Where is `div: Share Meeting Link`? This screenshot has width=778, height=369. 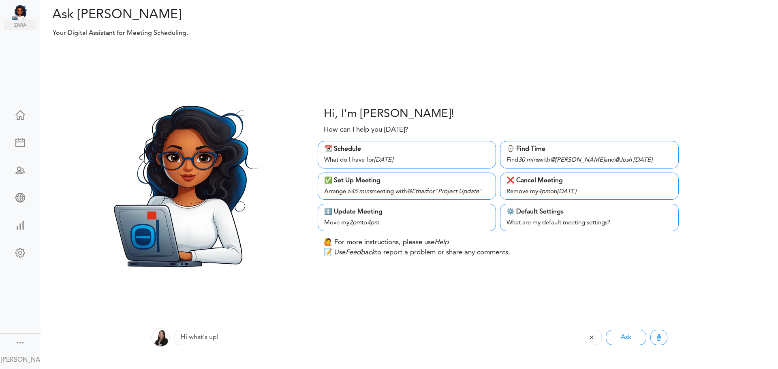 div: Share Meeting Link is located at coordinates (20, 197).